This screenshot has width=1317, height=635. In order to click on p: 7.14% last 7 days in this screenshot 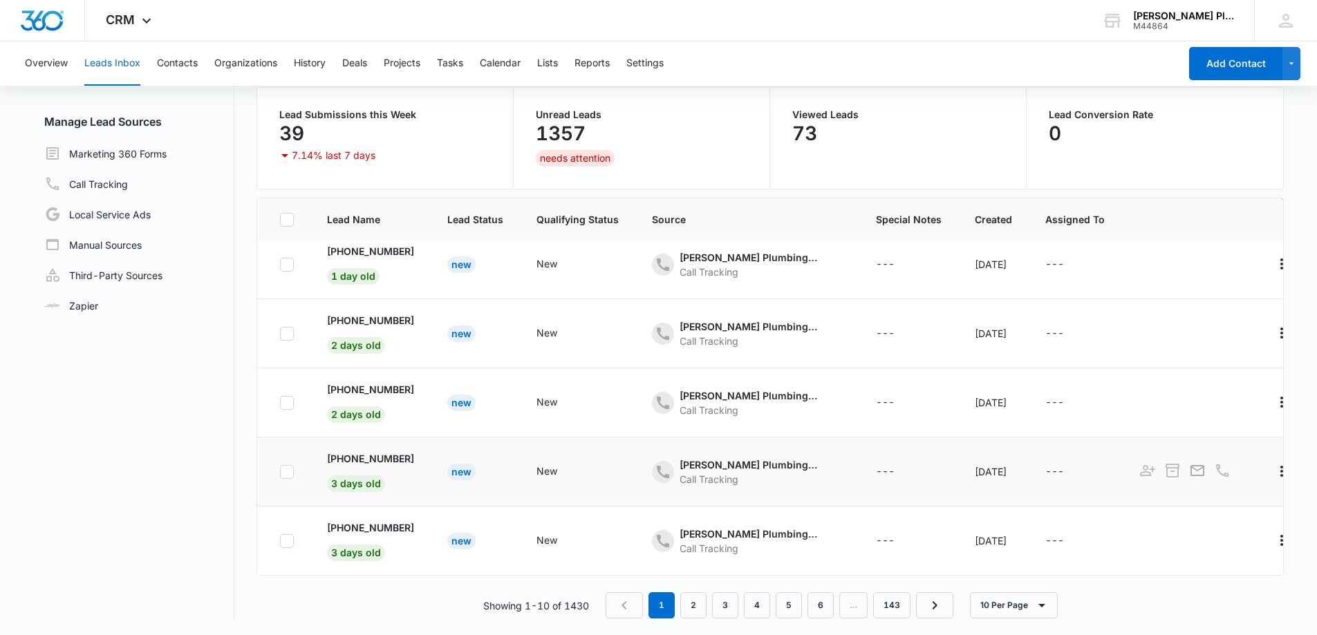, I will do `click(333, 156)`.